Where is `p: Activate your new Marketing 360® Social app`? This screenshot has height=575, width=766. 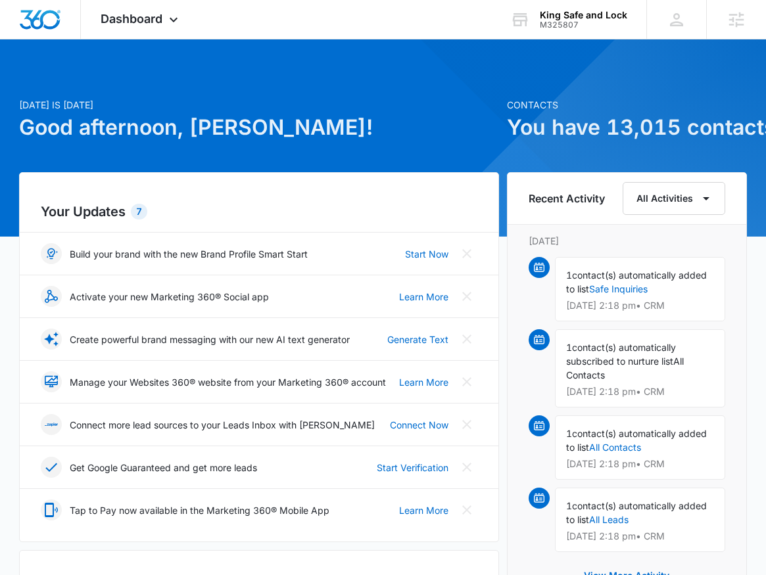
p: Activate your new Marketing 360® Social app is located at coordinates (169, 296).